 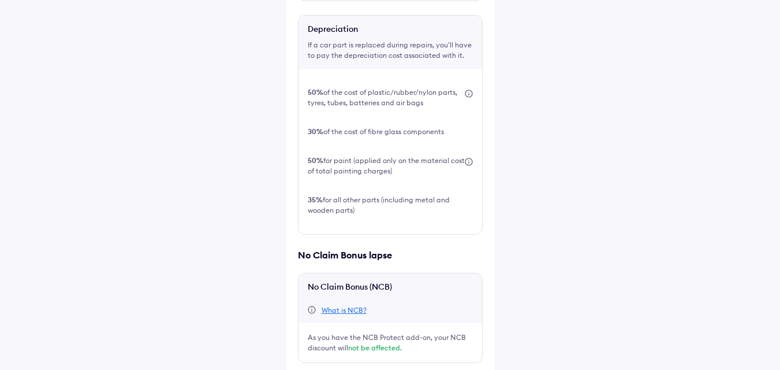 I want to click on div: As you have the NCB Protect add-on, your NCB discount will, so click(x=390, y=342).